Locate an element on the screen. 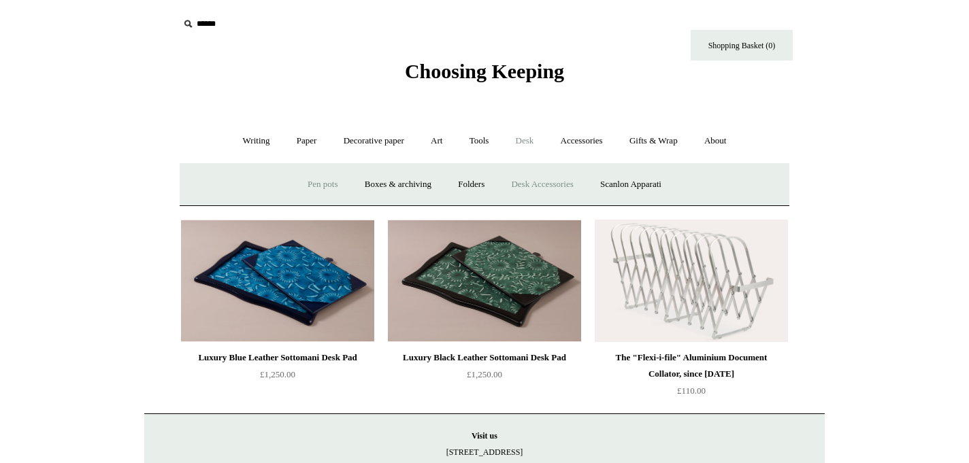 This screenshot has height=463, width=969. a: Boxes & archiving is located at coordinates (398, 184).